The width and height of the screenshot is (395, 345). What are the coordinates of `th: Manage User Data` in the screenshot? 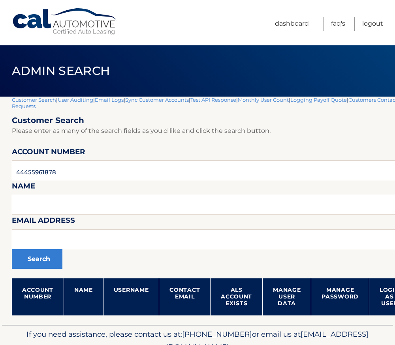 It's located at (286, 297).